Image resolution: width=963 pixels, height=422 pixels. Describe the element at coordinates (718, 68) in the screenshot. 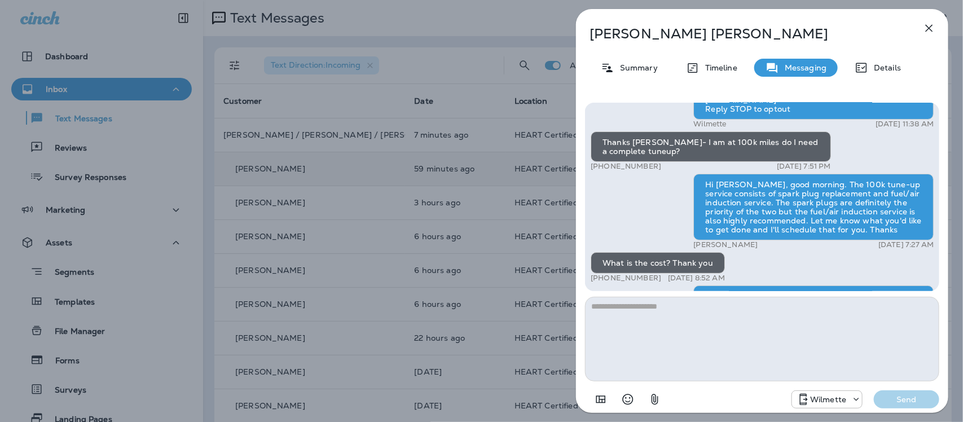

I see `p: Timeline` at that location.